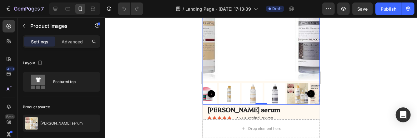  I want to click on div: Beta, so click(10, 117).